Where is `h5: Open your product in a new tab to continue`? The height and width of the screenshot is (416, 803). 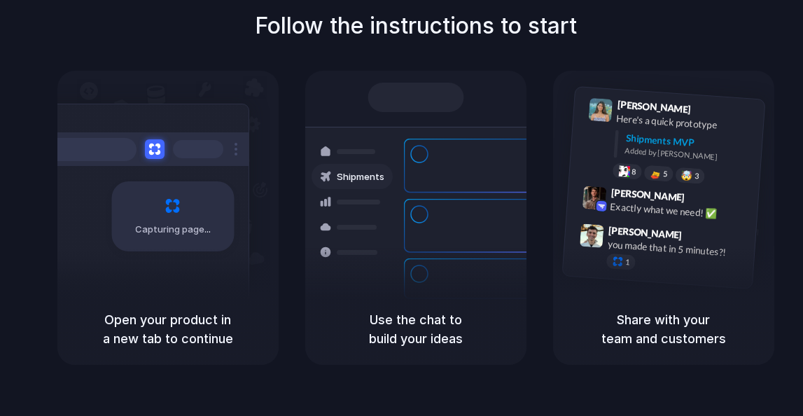
h5: Open your product in a new tab to continue is located at coordinates (168, 329).